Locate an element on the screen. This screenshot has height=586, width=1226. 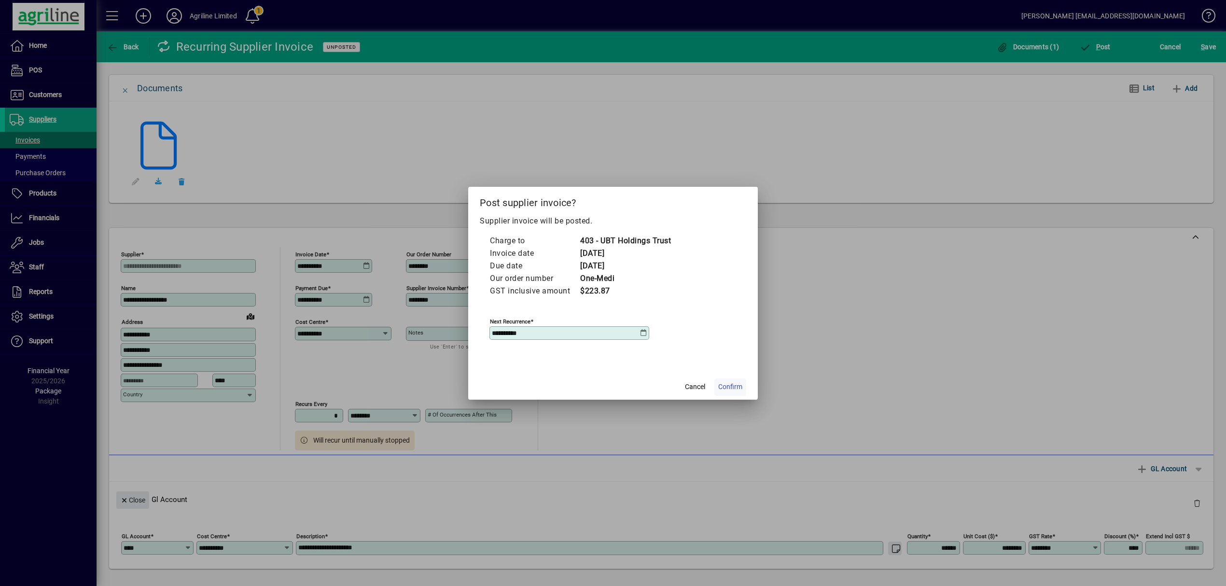
td: Due date is located at coordinates (534, 266).